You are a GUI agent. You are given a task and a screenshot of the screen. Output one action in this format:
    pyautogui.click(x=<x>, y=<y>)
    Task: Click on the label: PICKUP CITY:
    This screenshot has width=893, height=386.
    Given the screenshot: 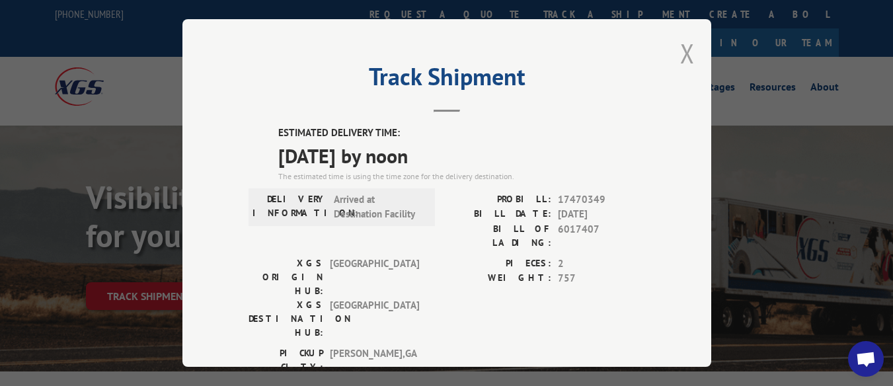 What is the action you would take?
    pyautogui.click(x=285, y=360)
    